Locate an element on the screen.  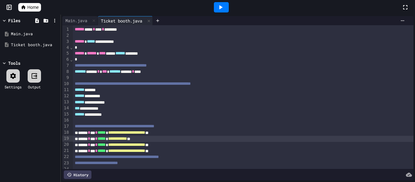
div: 21 is located at coordinates (66, 151).